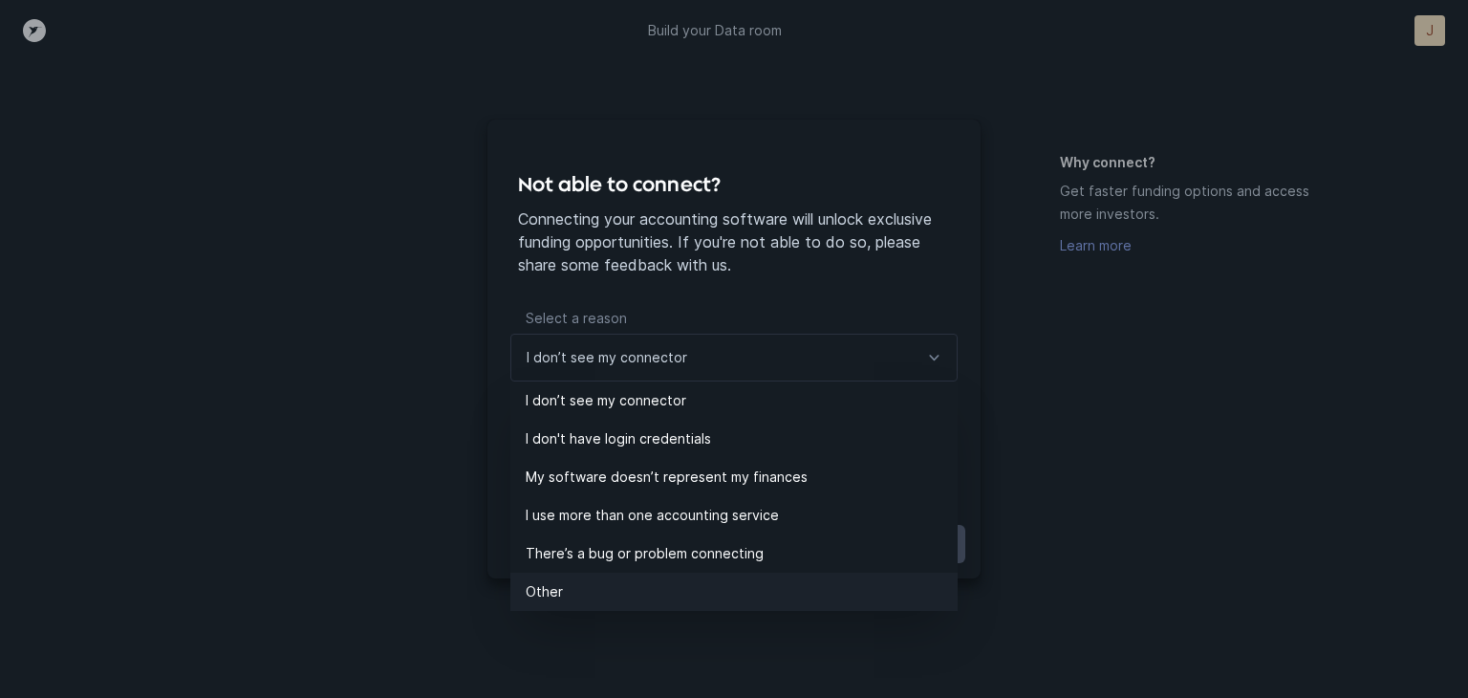 This screenshot has width=1468, height=698. I want to click on p: Other, so click(742, 592).